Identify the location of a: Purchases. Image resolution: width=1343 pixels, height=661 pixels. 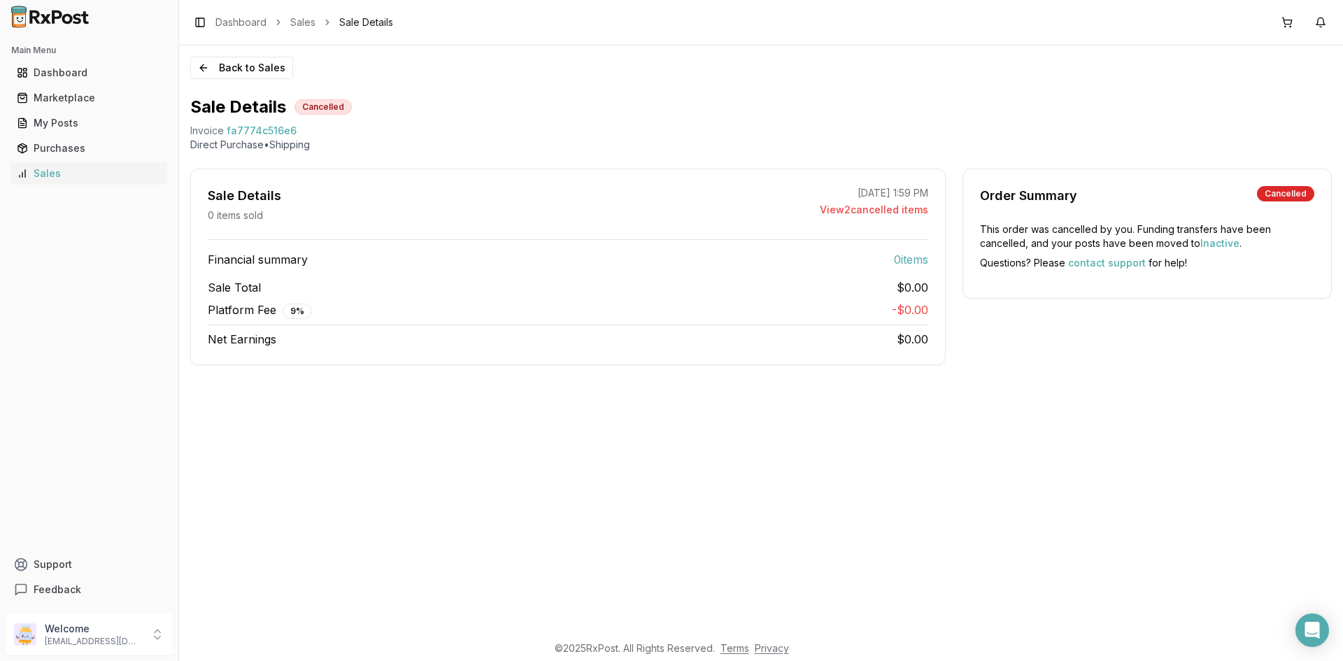
(89, 148).